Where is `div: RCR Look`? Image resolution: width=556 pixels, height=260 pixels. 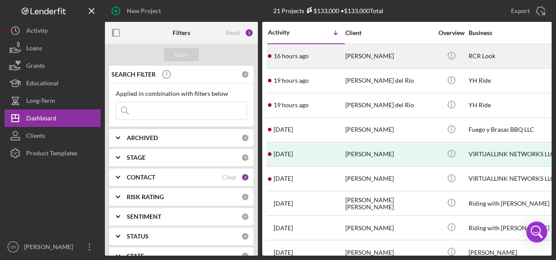
div: RCR Look is located at coordinates (512, 56).